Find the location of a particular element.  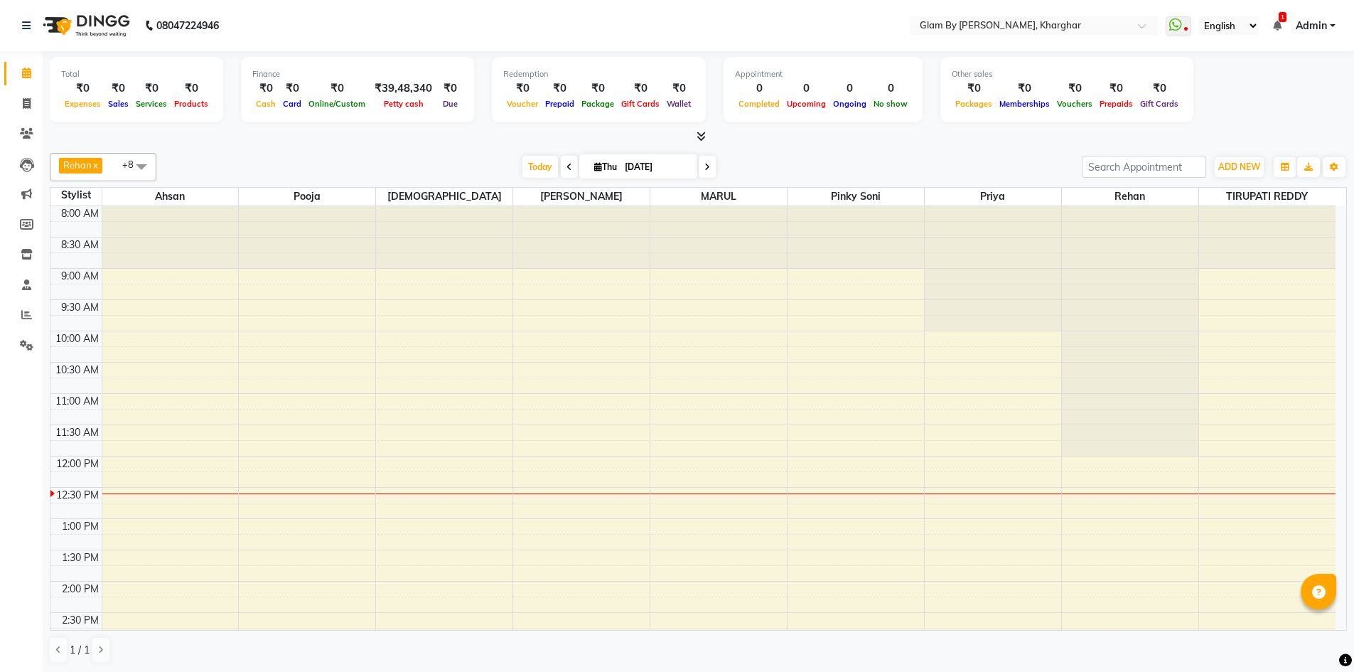

b: 08047224946 is located at coordinates (188, 26).